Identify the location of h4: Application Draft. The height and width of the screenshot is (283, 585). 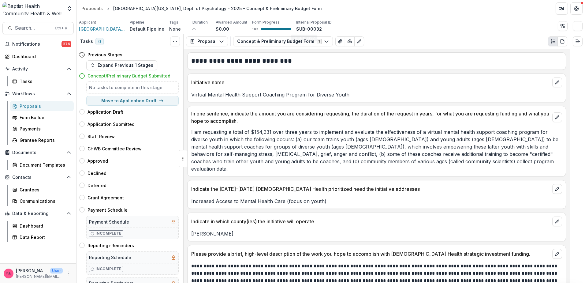
(105, 112).